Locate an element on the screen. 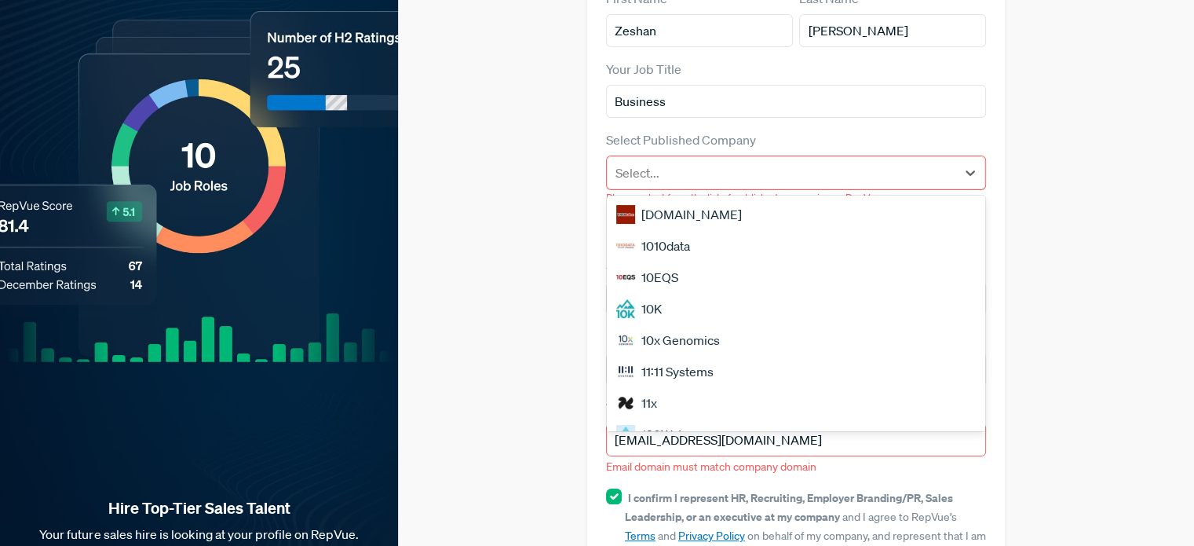  label: Work Email is located at coordinates (637, 407).